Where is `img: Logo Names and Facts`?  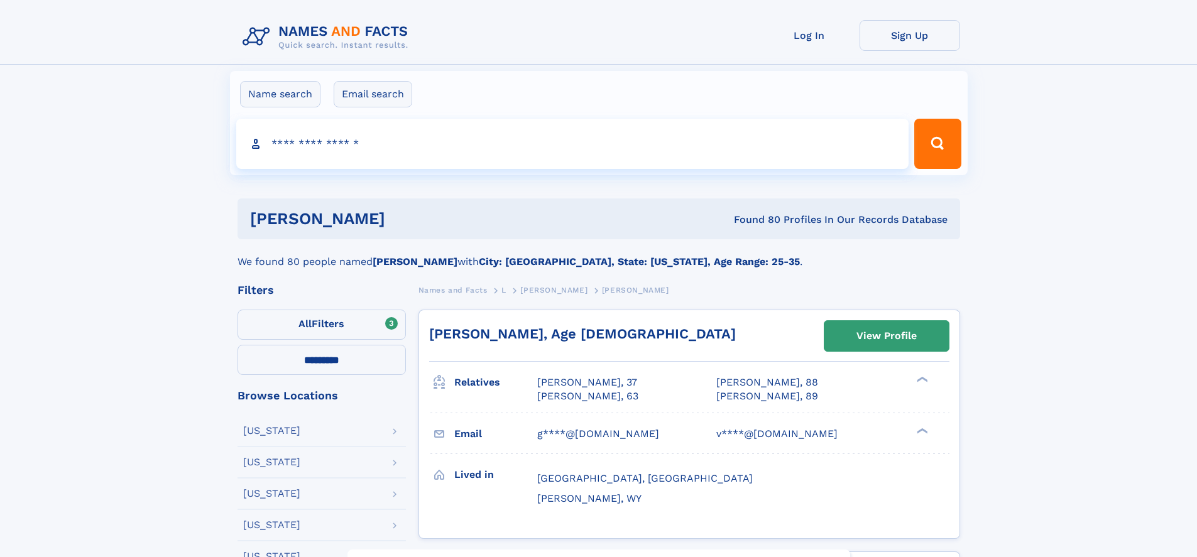
img: Logo Names and Facts is located at coordinates (328, 37).